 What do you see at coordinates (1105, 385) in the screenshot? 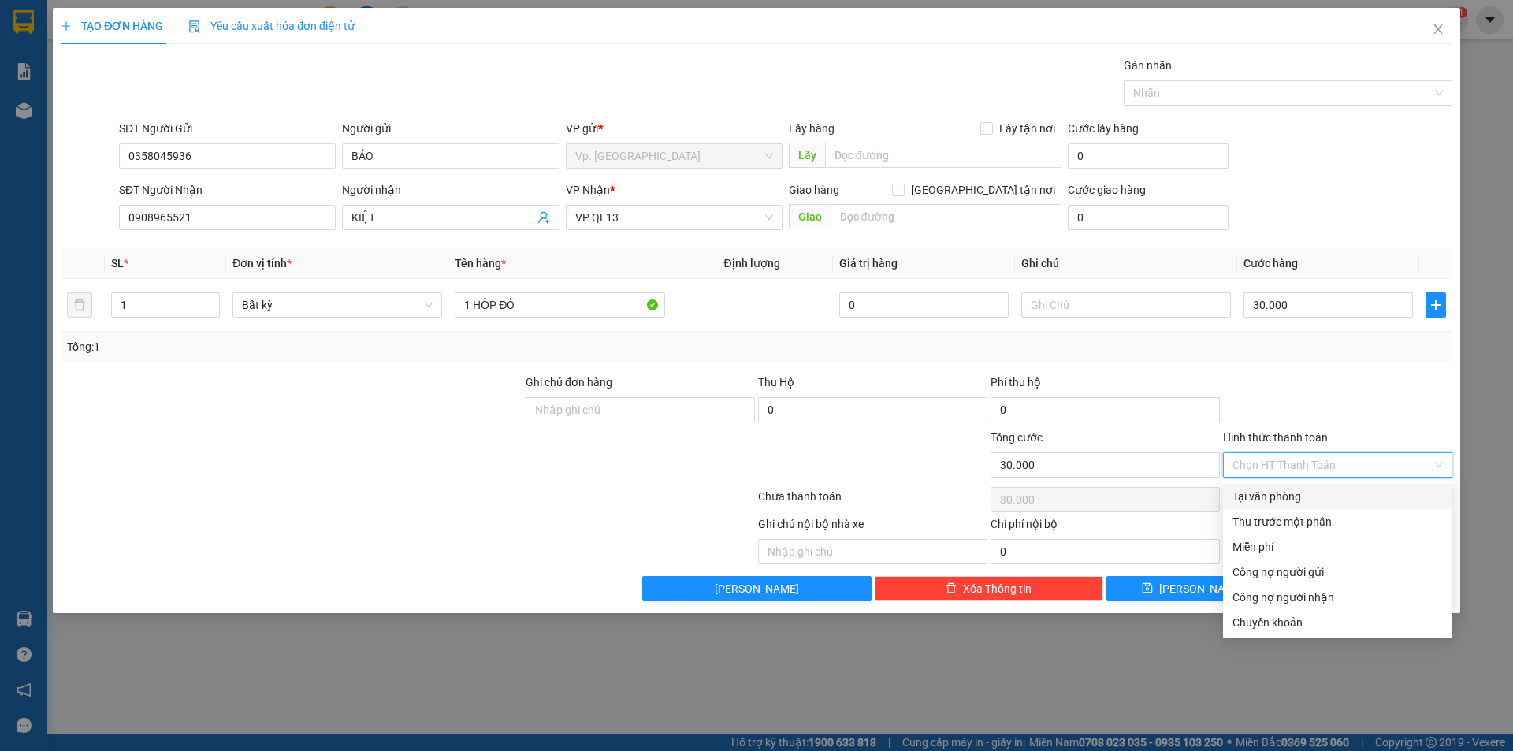
I see `div: Phí thu hộ` at bounding box center [1105, 385].